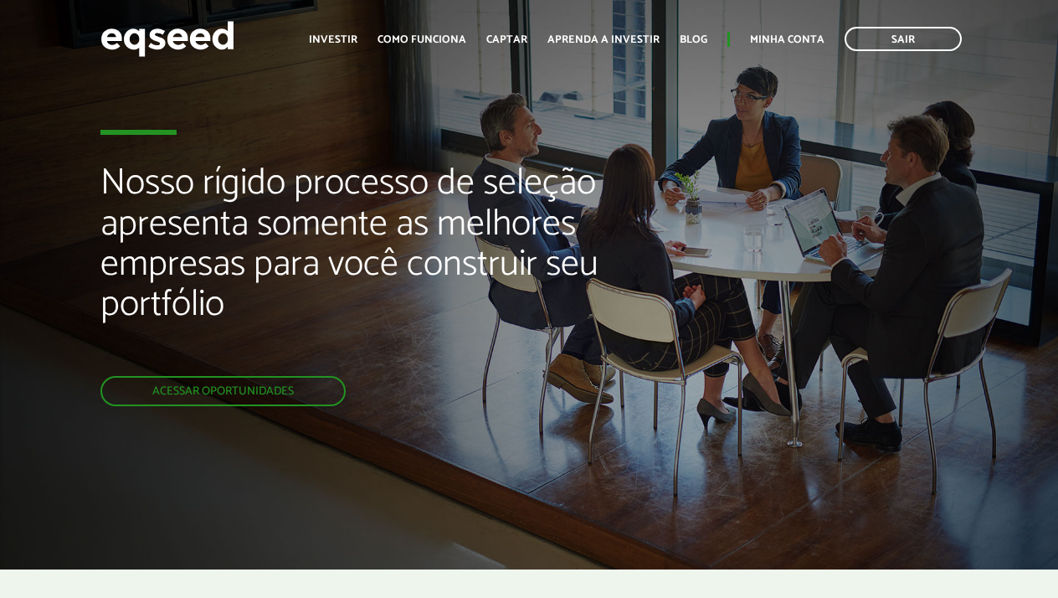  I want to click on a: Investir, so click(333, 39).